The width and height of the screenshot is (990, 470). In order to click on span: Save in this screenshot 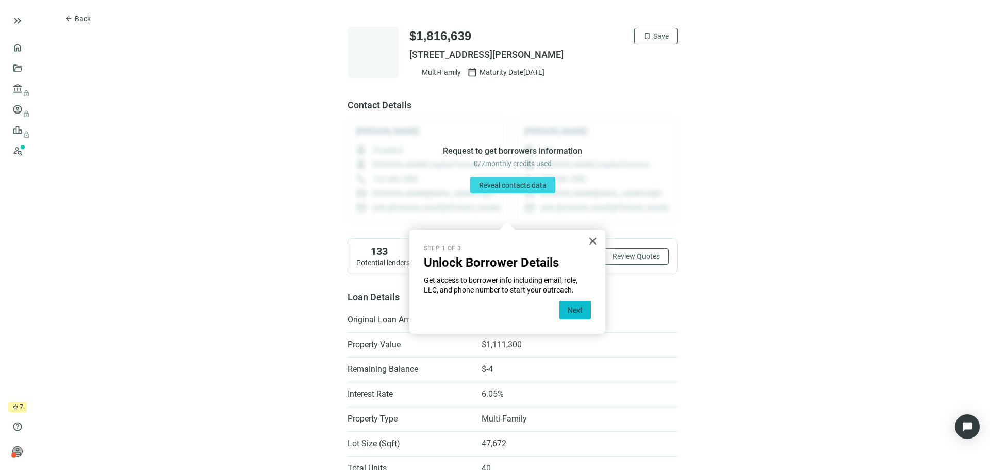, I will do `click(661, 36)`.